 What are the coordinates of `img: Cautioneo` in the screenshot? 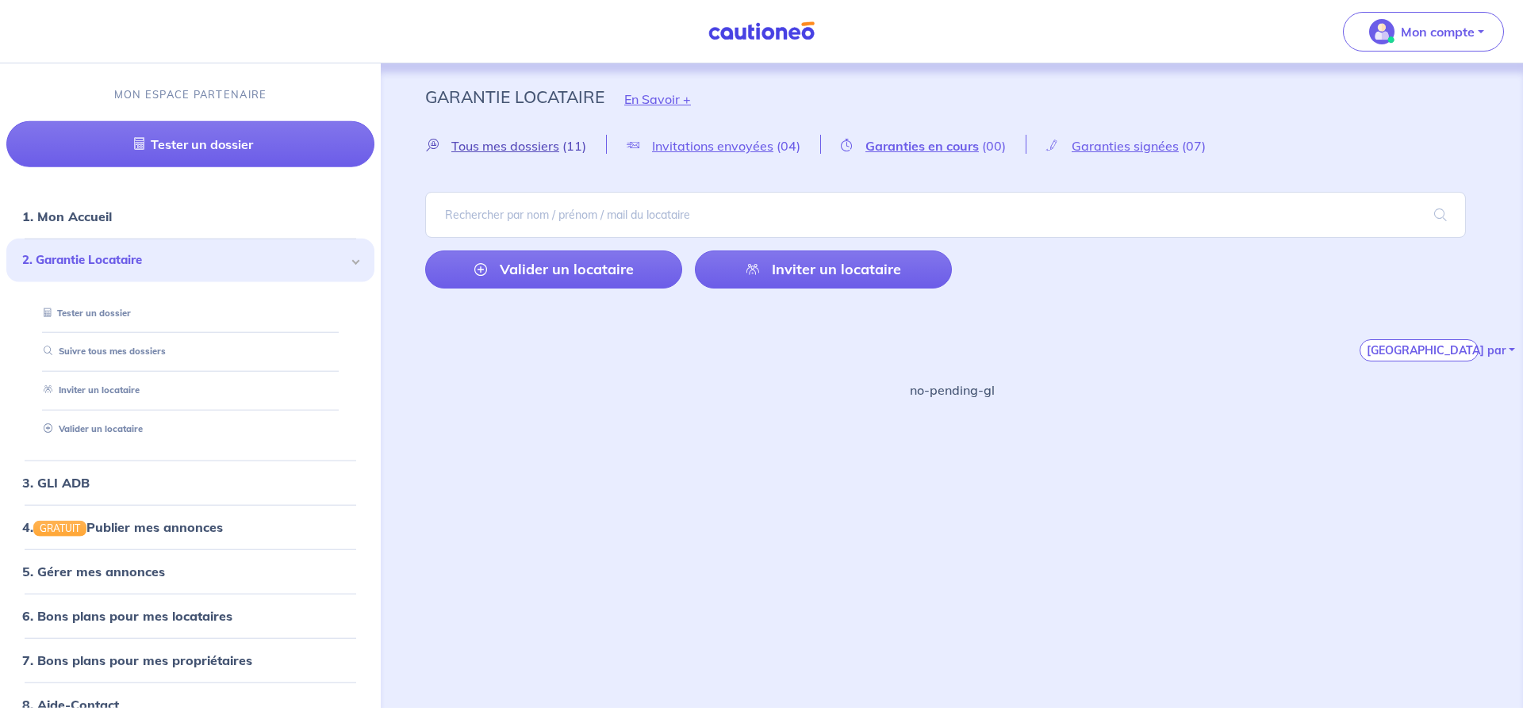 It's located at (761, 31).